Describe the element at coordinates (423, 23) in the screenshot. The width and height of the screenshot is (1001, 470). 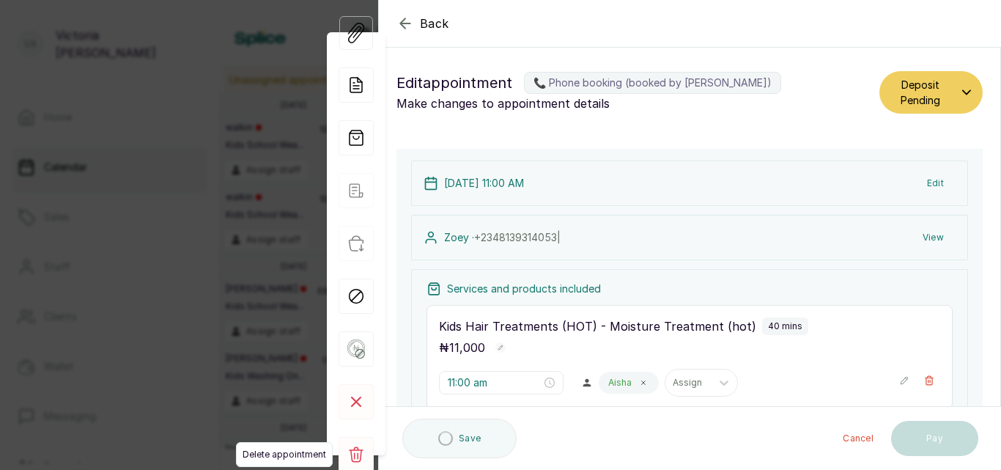
I see `button: Back` at that location.